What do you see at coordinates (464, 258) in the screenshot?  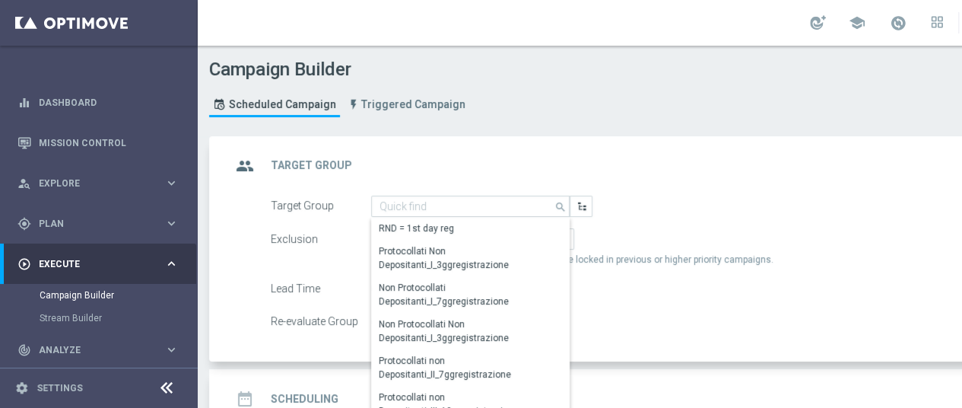 I see `div: Protocollati Non Depositanti_I_3ggregistrazione` at bounding box center [464, 258].